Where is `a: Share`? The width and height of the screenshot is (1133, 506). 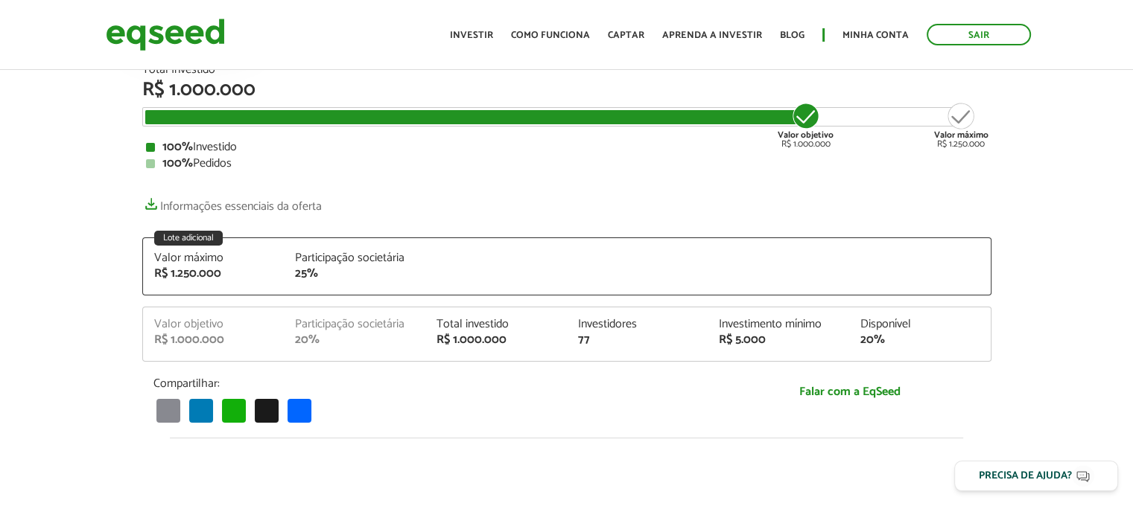
a: Share is located at coordinates (299, 410).